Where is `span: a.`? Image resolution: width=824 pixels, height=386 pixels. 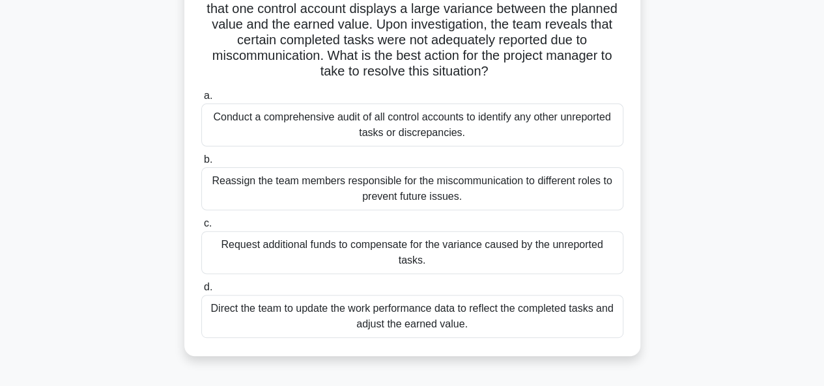 span: a. is located at coordinates (208, 95).